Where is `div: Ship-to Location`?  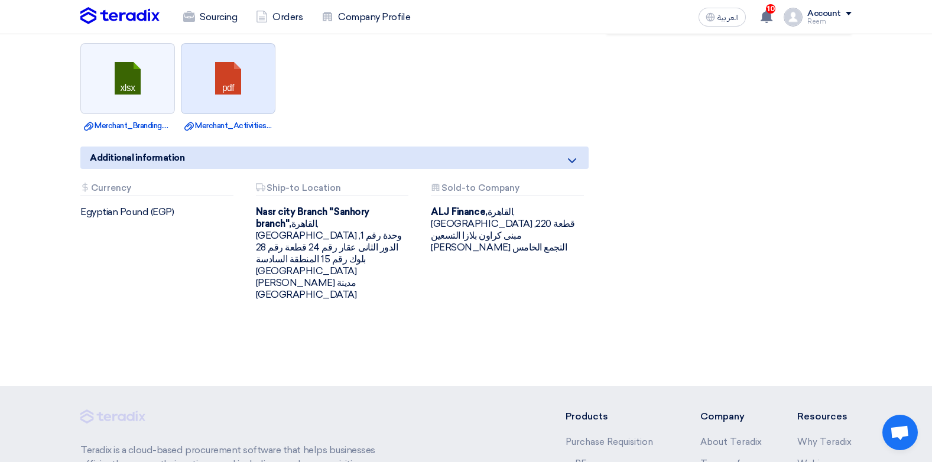
div: Ship-to Location is located at coordinates (332, 189).